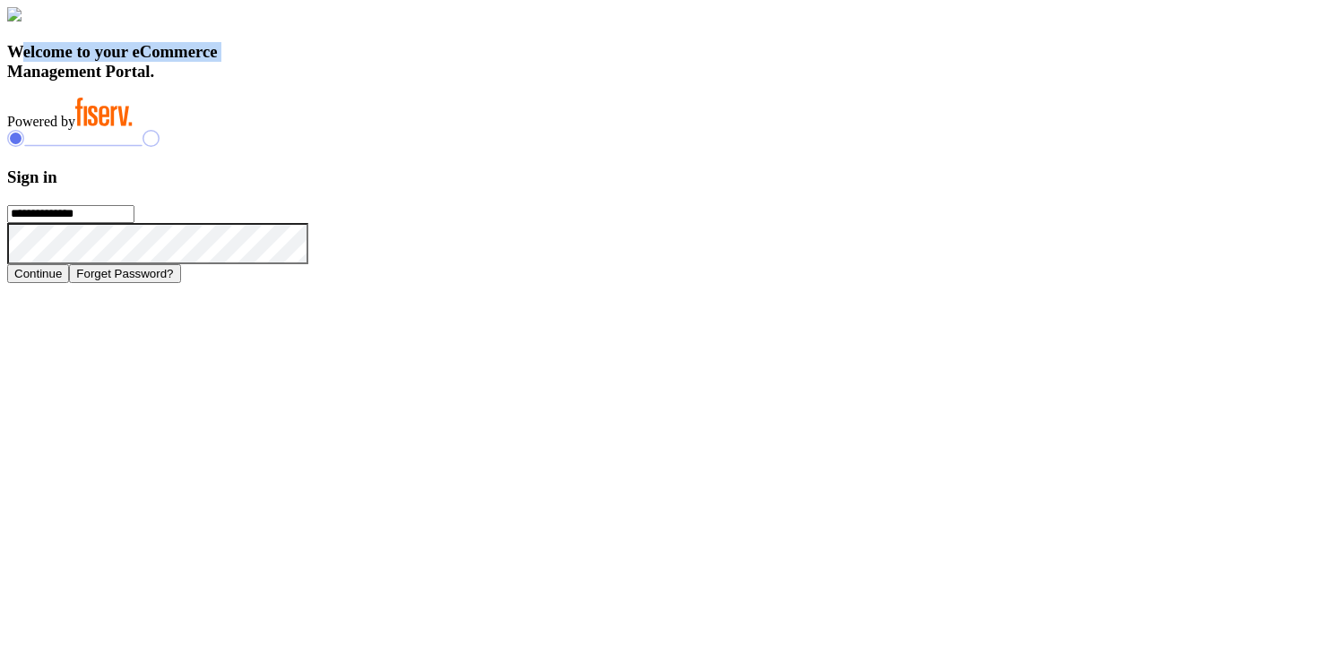 Image resolution: width=1339 pixels, height=669 pixels. Describe the element at coordinates (14, 14) in the screenshot. I see `img: card_Illustration.svg` at that location.